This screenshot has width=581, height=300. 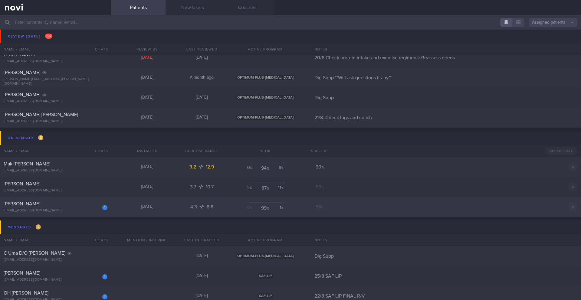 I want to click on div: 99, so click(x=265, y=208).